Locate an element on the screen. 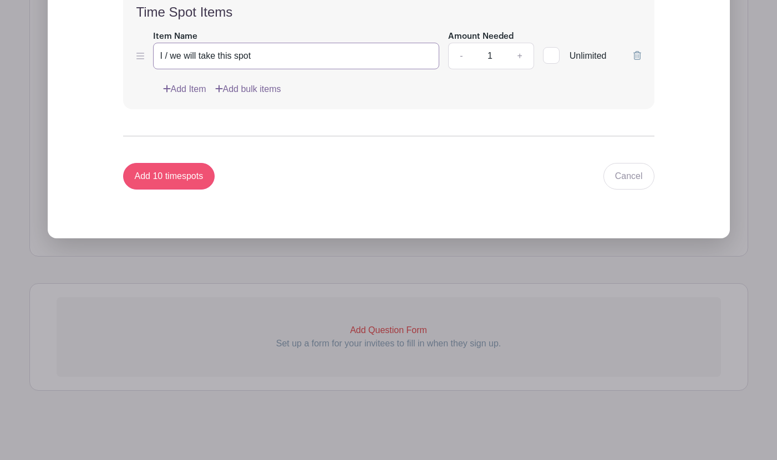 This screenshot has width=777, height=460. a: Add bulk items is located at coordinates (248, 89).